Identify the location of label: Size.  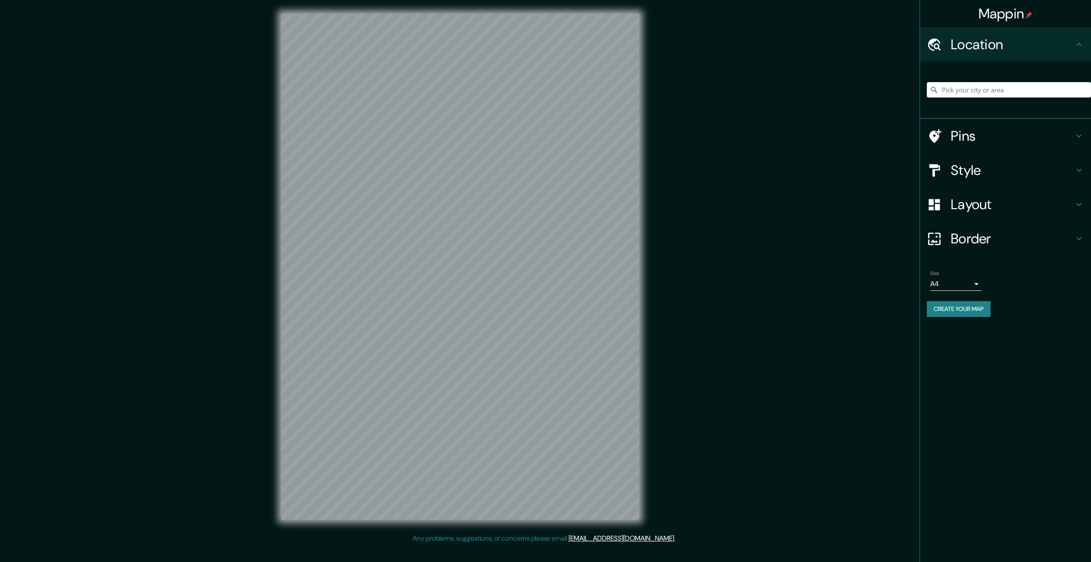
(935, 273).